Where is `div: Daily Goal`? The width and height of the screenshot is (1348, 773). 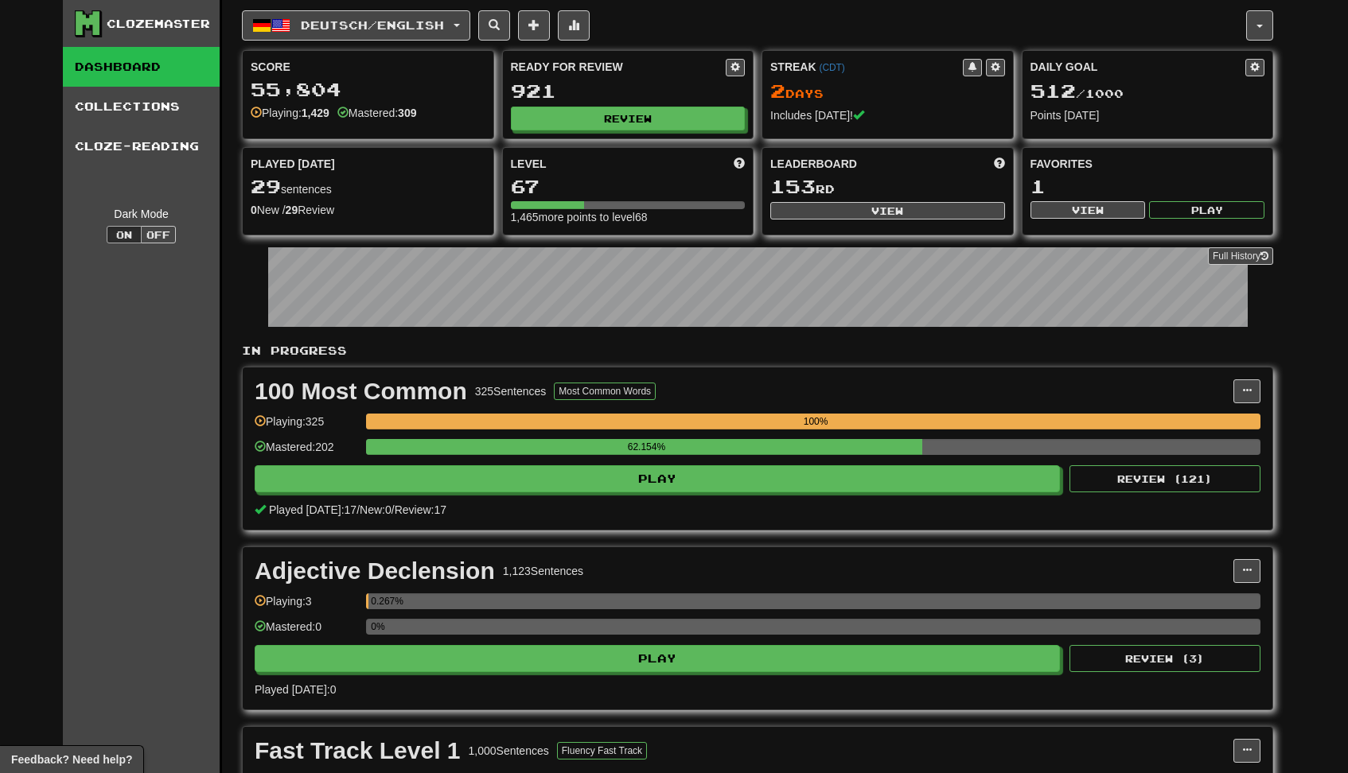 div: Daily Goal is located at coordinates (1138, 68).